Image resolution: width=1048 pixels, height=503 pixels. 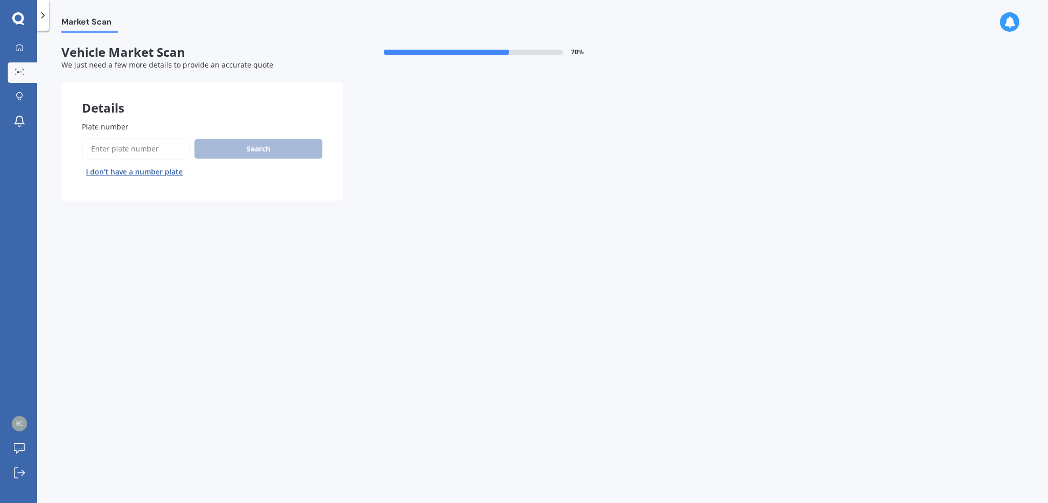 What do you see at coordinates (167, 64) in the screenshot?
I see `span: We just need a few more details to provide an accurate quote` at bounding box center [167, 64].